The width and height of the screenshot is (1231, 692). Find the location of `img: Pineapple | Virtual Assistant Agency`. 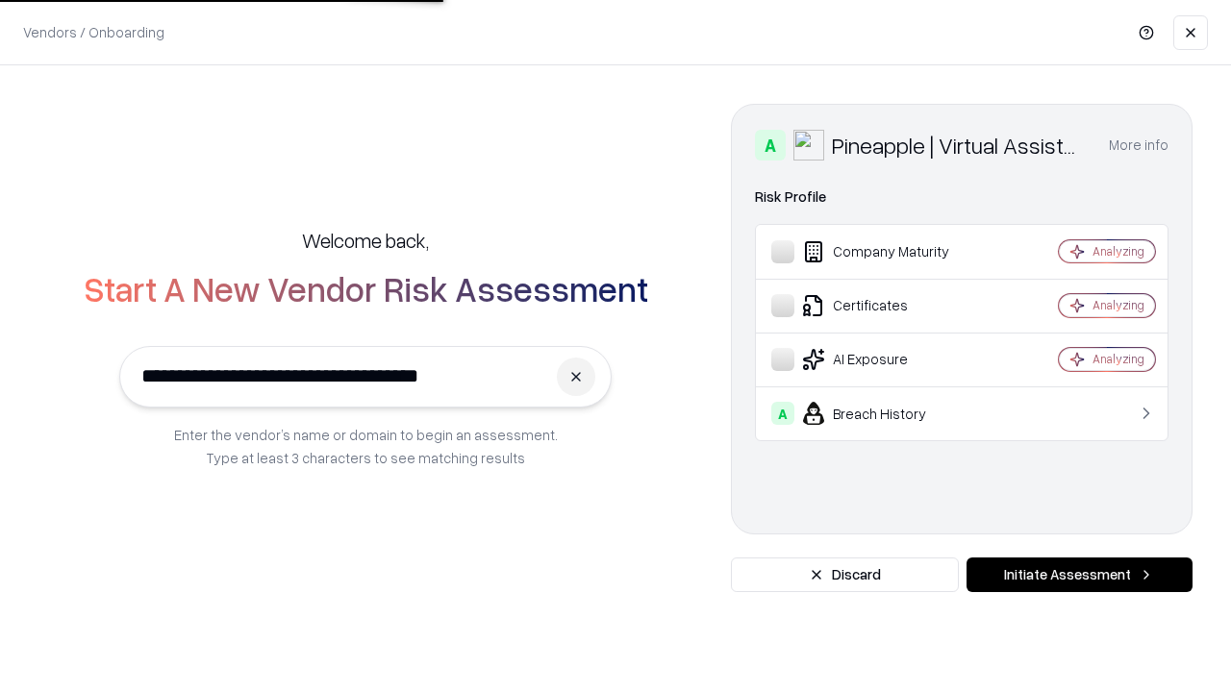

img: Pineapple | Virtual Assistant Agency is located at coordinates (809, 145).